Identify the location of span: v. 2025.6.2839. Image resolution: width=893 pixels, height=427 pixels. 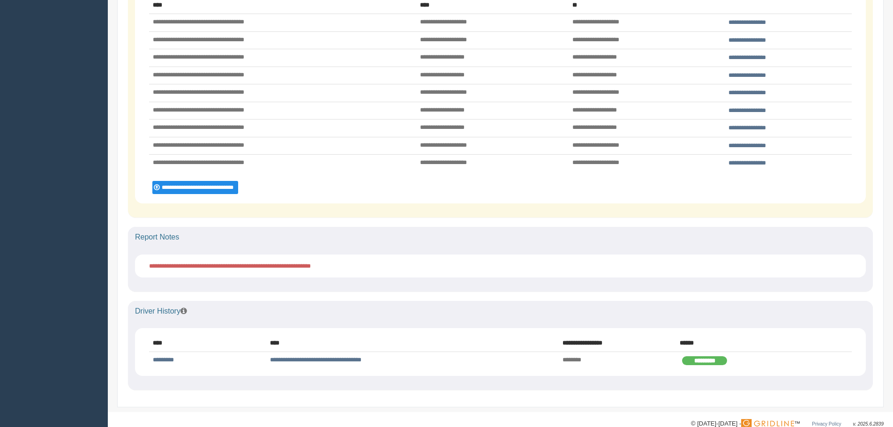
(869, 424).